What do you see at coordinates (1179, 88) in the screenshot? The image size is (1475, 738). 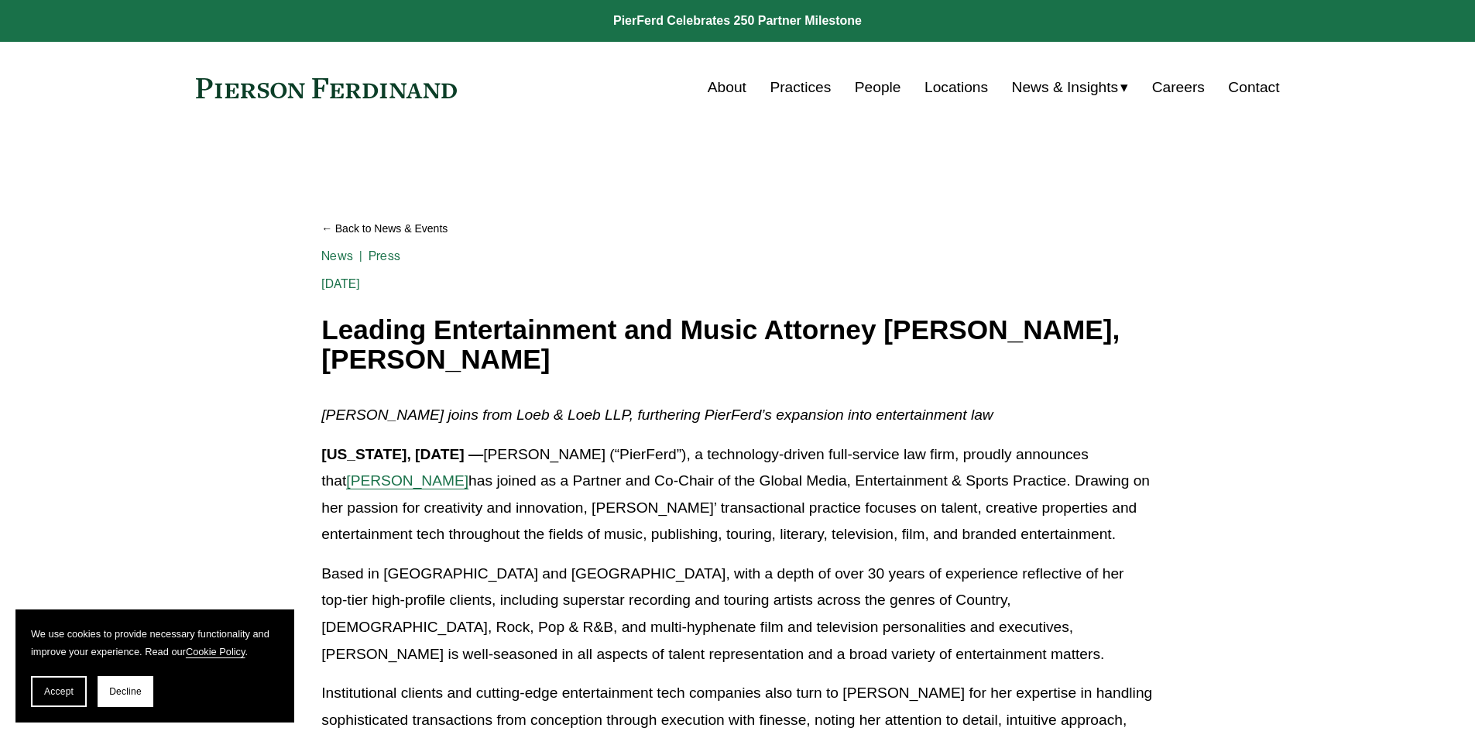 I see `a: Careers` at bounding box center [1179, 88].